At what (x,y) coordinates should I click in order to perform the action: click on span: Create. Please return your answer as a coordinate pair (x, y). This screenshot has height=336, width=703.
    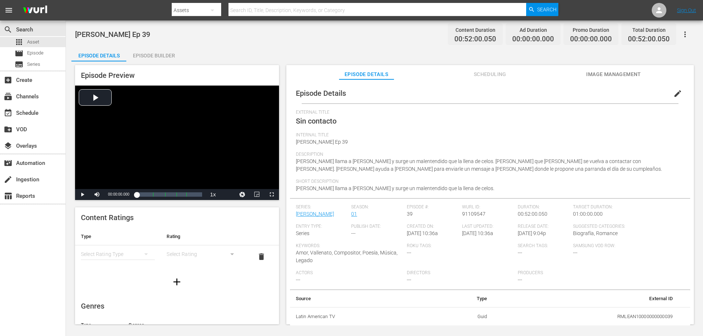
    Looking at the image, I should click on (8, 80).